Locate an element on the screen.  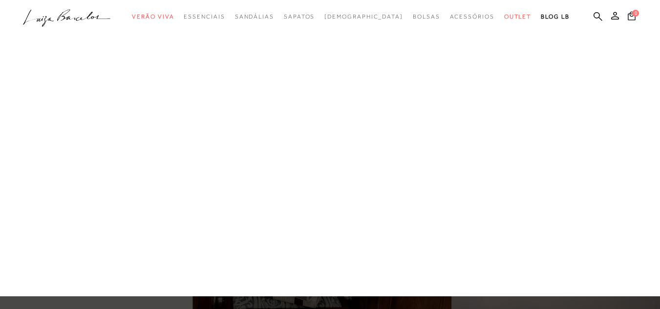
span: 0 is located at coordinates (636, 13).